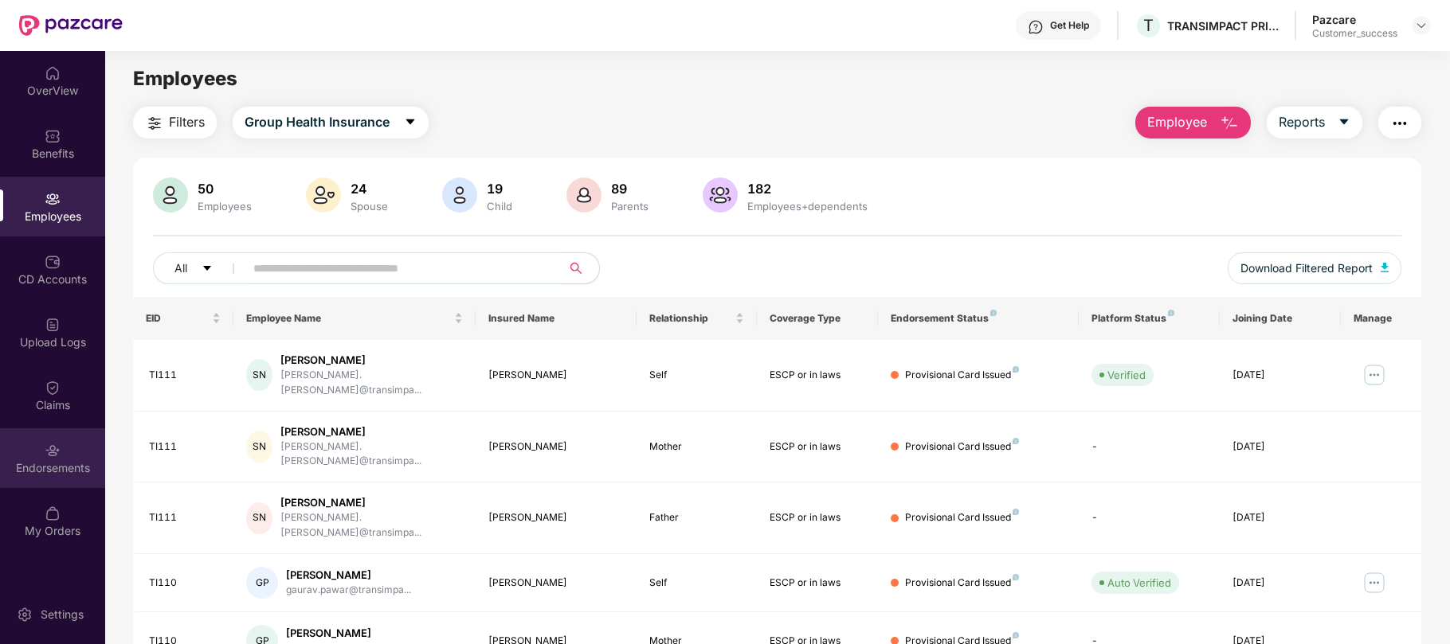 The width and height of the screenshot is (1450, 644). I want to click on button: Filters, so click(174, 123).